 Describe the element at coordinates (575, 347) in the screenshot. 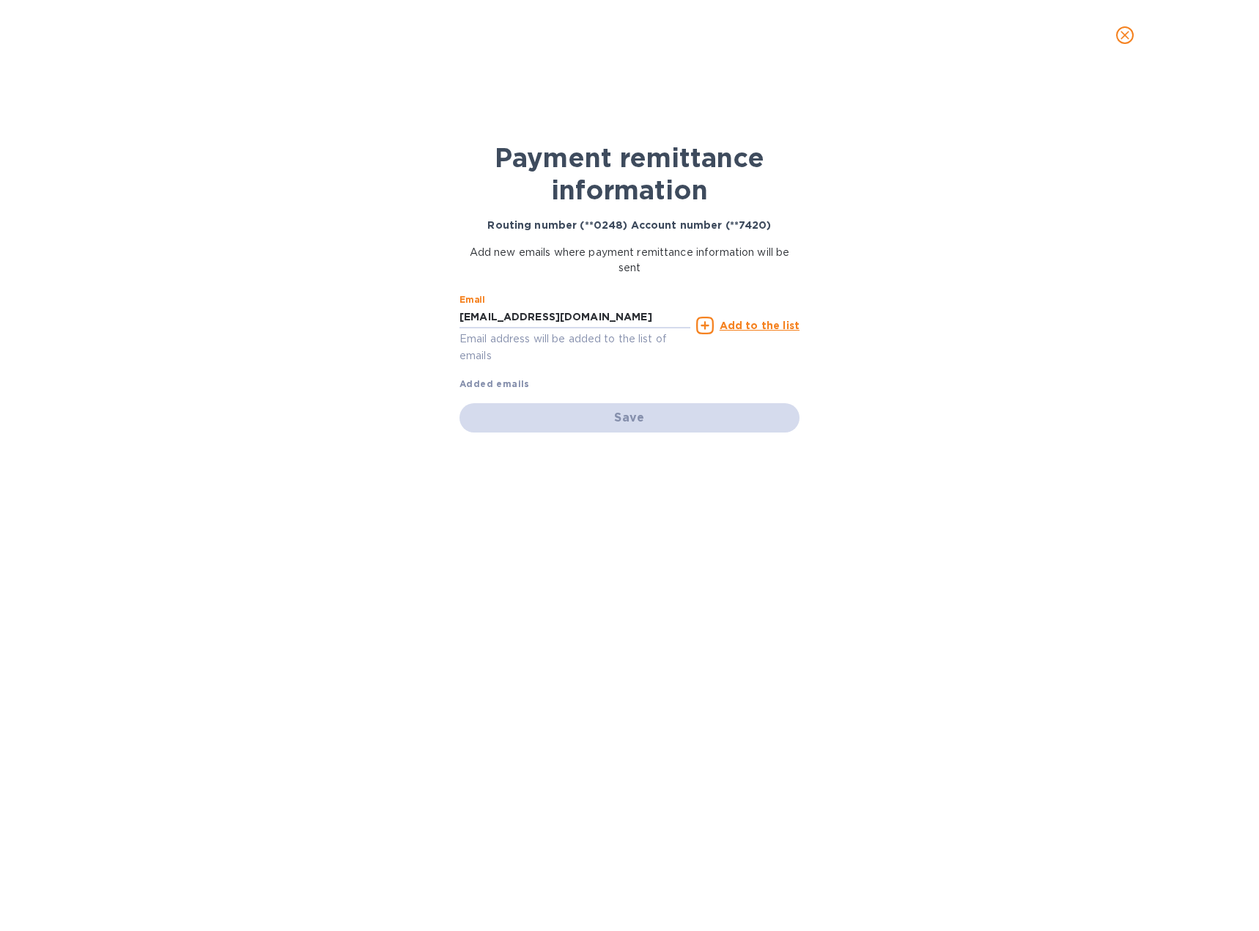

I see `p: Email address will be added to the list of emails` at that location.